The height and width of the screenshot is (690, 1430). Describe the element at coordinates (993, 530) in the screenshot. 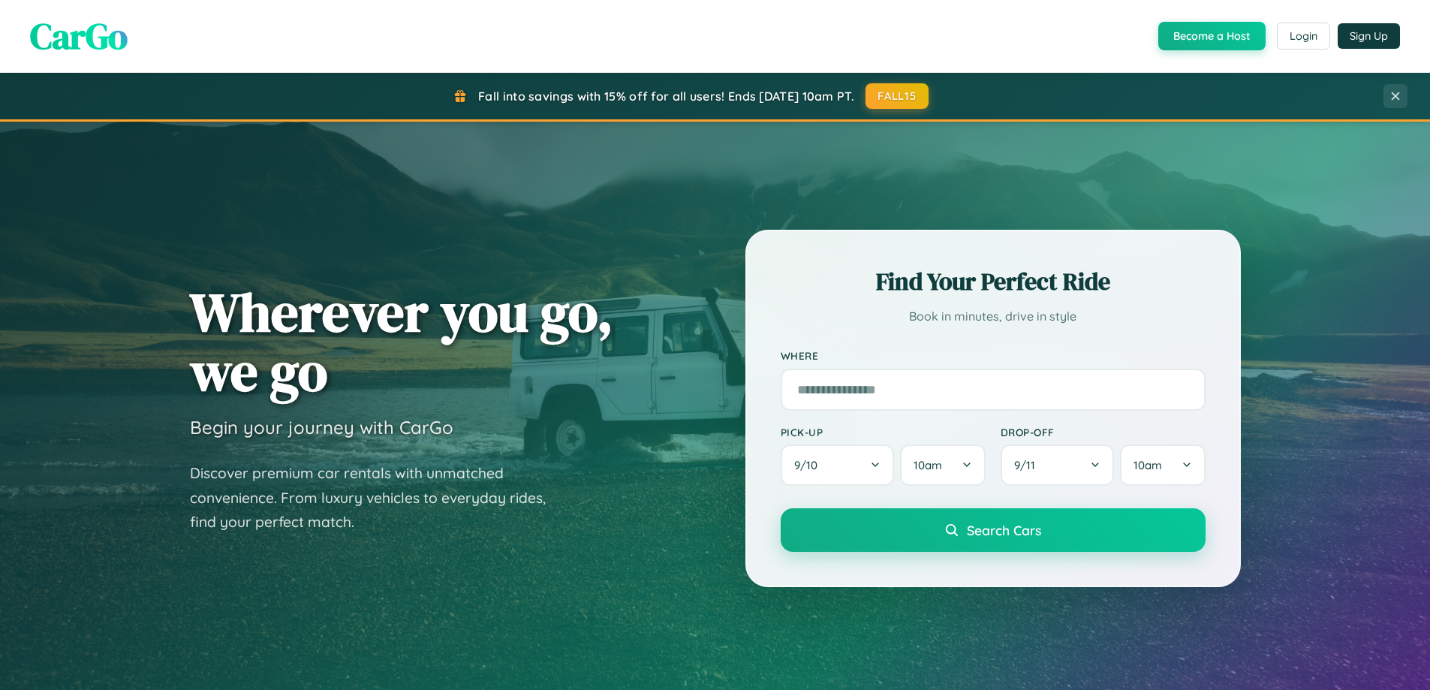

I see `button: Search Cars` at that location.